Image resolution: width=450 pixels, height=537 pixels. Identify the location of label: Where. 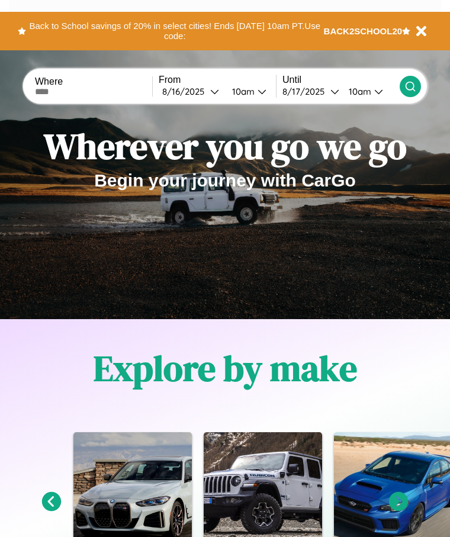
(94, 82).